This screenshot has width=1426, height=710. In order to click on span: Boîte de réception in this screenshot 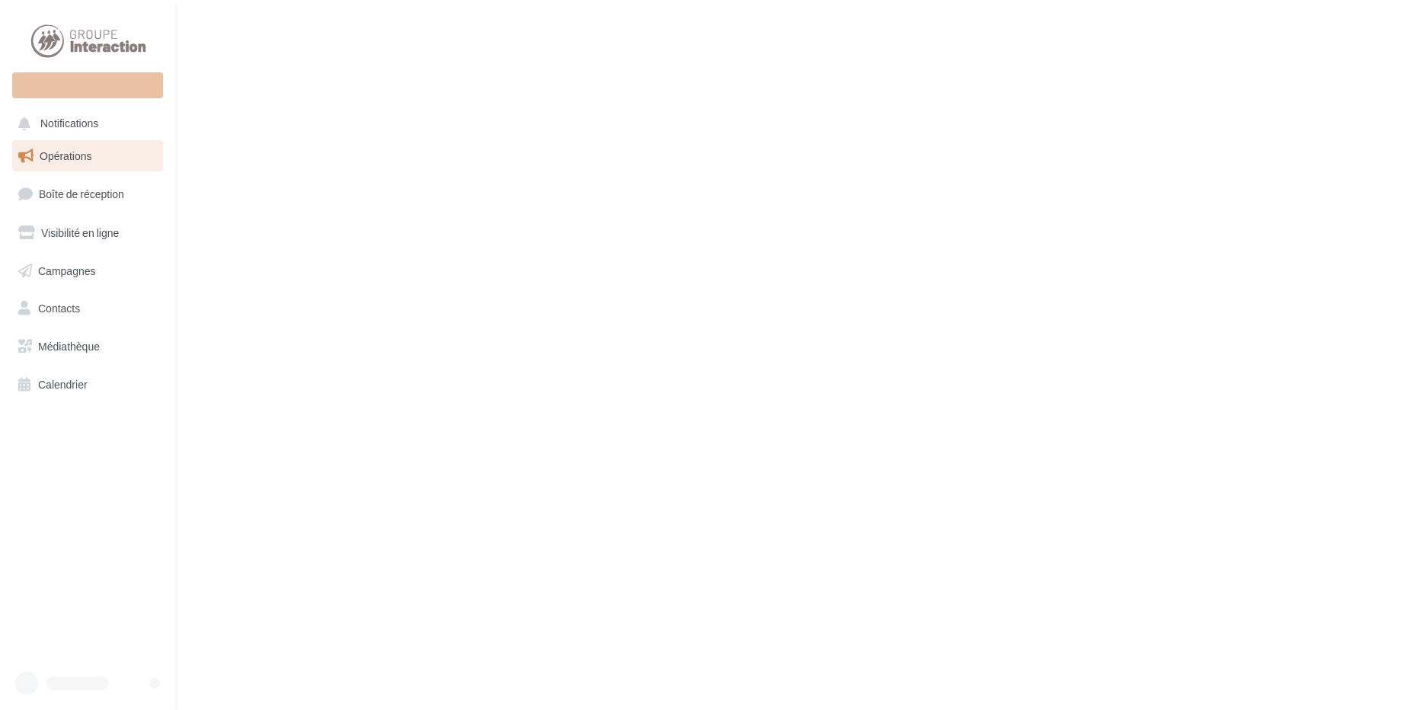, I will do `click(81, 193)`.